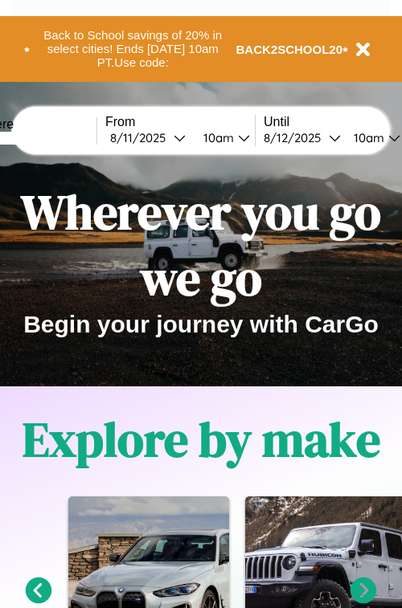 The image size is (402, 608). I want to click on div: 8 / 11 / 2025, so click(141, 137).